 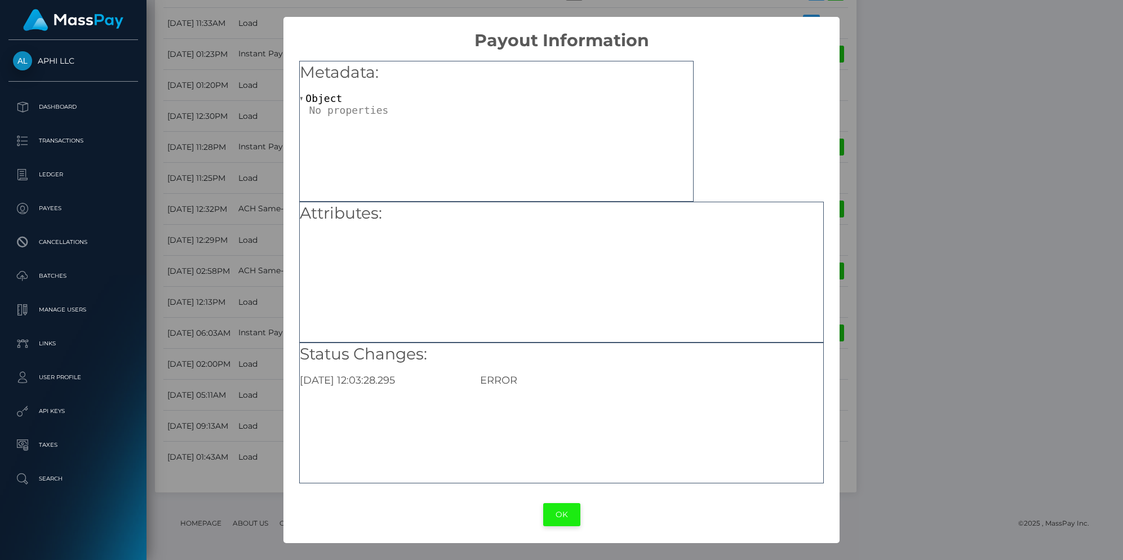 What do you see at coordinates (562, 34) in the screenshot?
I see `h2: Payout Information` at bounding box center [562, 34].